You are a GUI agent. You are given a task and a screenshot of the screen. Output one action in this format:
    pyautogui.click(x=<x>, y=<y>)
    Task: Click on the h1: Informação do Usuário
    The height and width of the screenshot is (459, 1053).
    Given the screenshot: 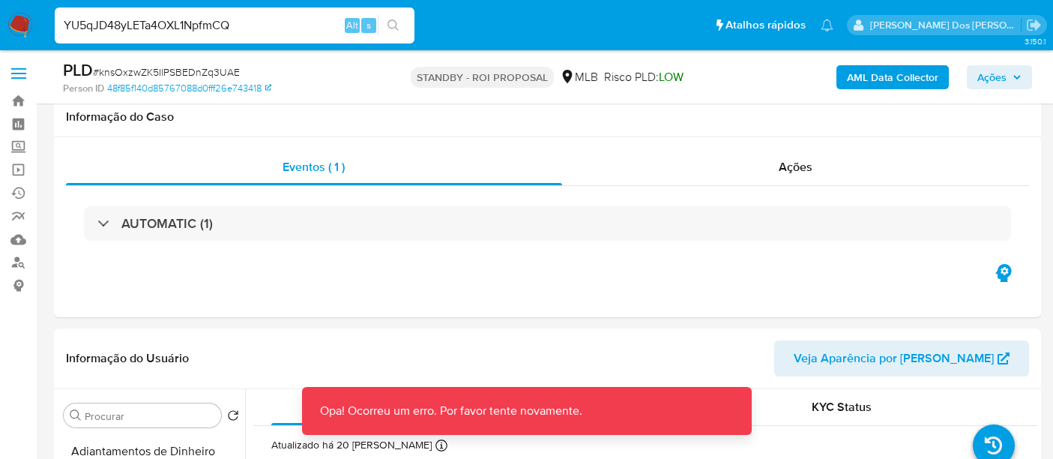 What is the action you would take?
    pyautogui.click(x=127, y=358)
    